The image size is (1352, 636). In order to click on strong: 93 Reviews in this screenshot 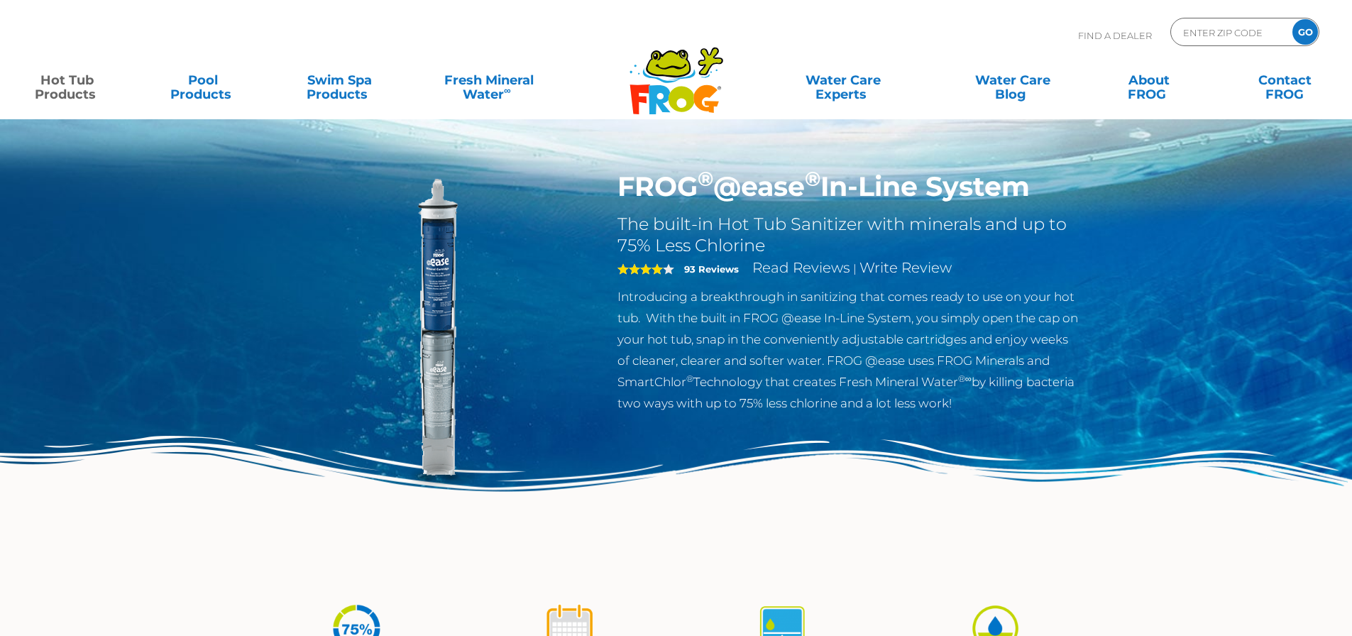, I will do `click(711, 269)`.